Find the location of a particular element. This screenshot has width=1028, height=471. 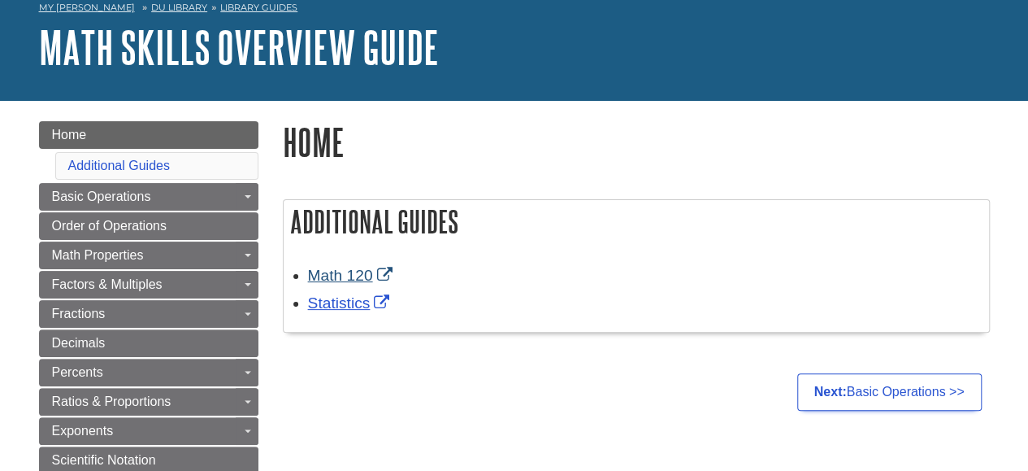

span: Decimals is located at coordinates (79, 342).